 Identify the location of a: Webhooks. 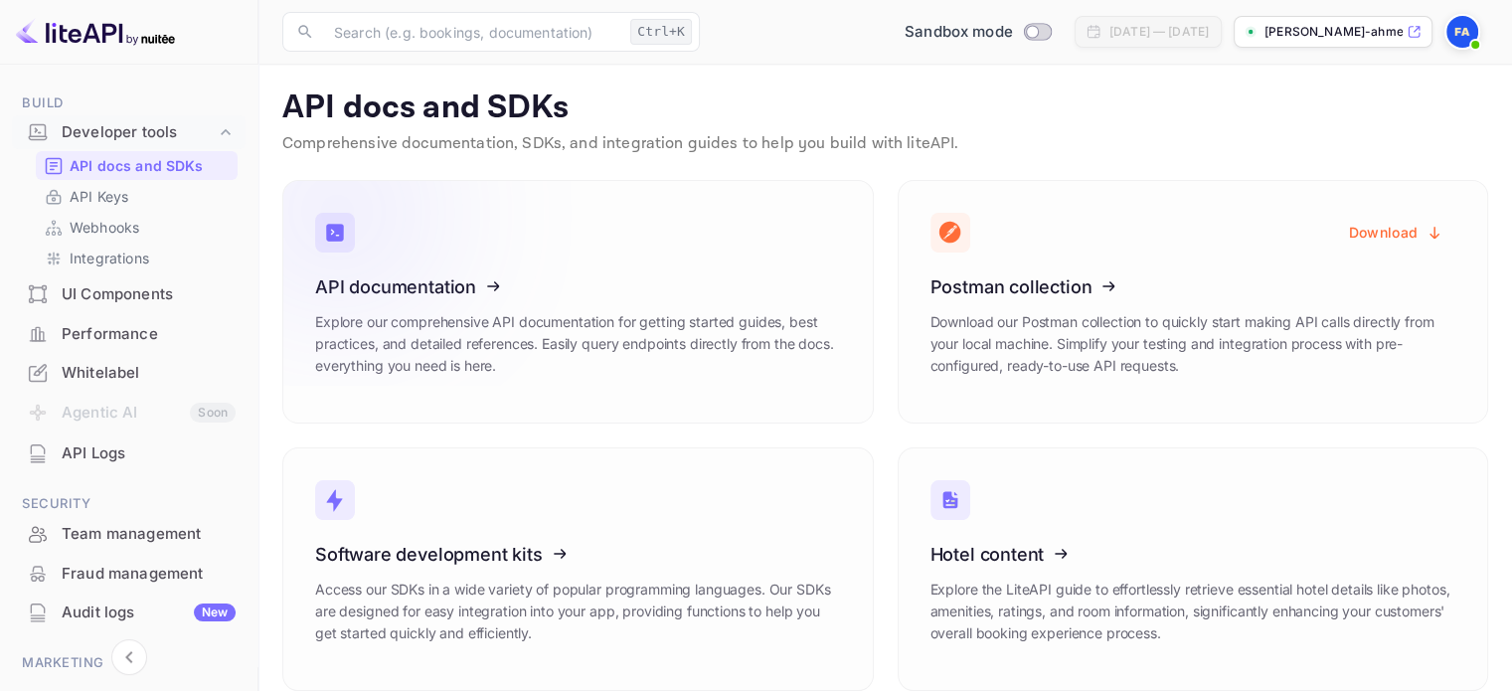
(136, 227).